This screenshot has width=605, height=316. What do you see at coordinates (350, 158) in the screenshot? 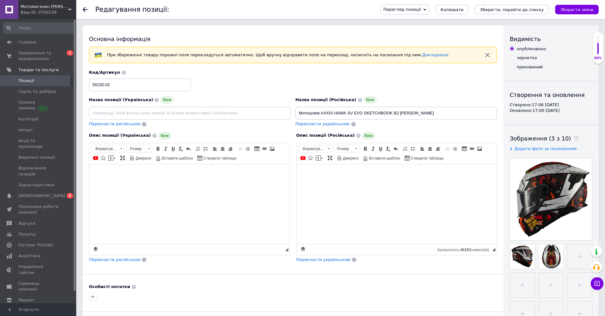
I see `span: Джерело` at bounding box center [350, 158].